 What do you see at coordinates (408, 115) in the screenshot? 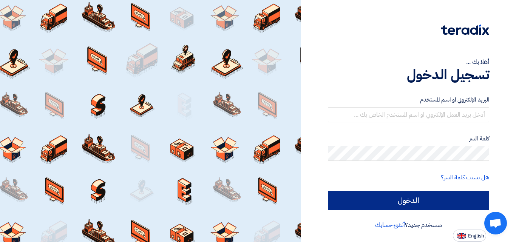
I see `input: أدخل بريد العمل الإلكتروني او اسم المستخدم الخاص بك ...` at bounding box center [408, 115].